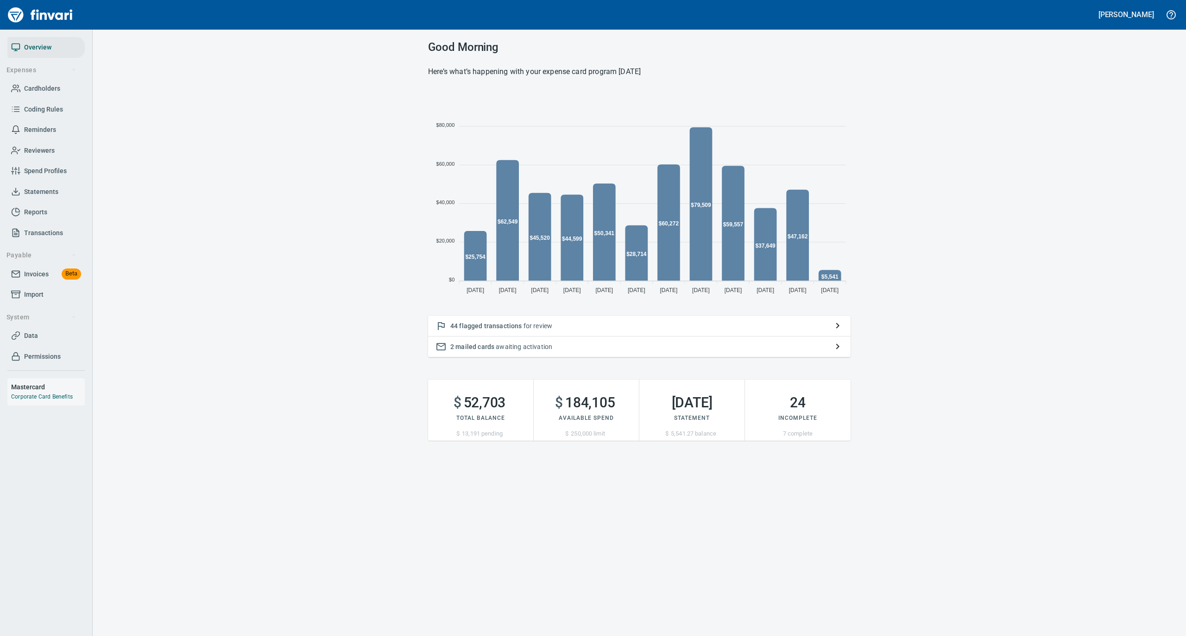 Image resolution: width=1186 pixels, height=636 pixels. What do you see at coordinates (38, 47) in the screenshot?
I see `span: Overview` at bounding box center [38, 47].